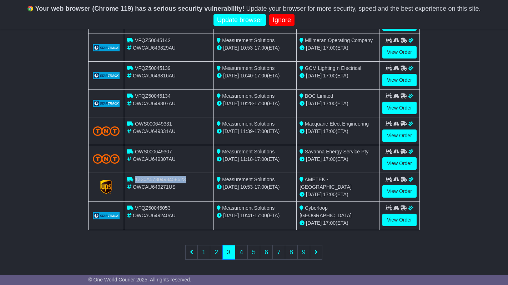 The width and height of the screenshot is (508, 285). Describe the element at coordinates (153, 124) in the screenshot. I see `span: OWS000649331` at that location.